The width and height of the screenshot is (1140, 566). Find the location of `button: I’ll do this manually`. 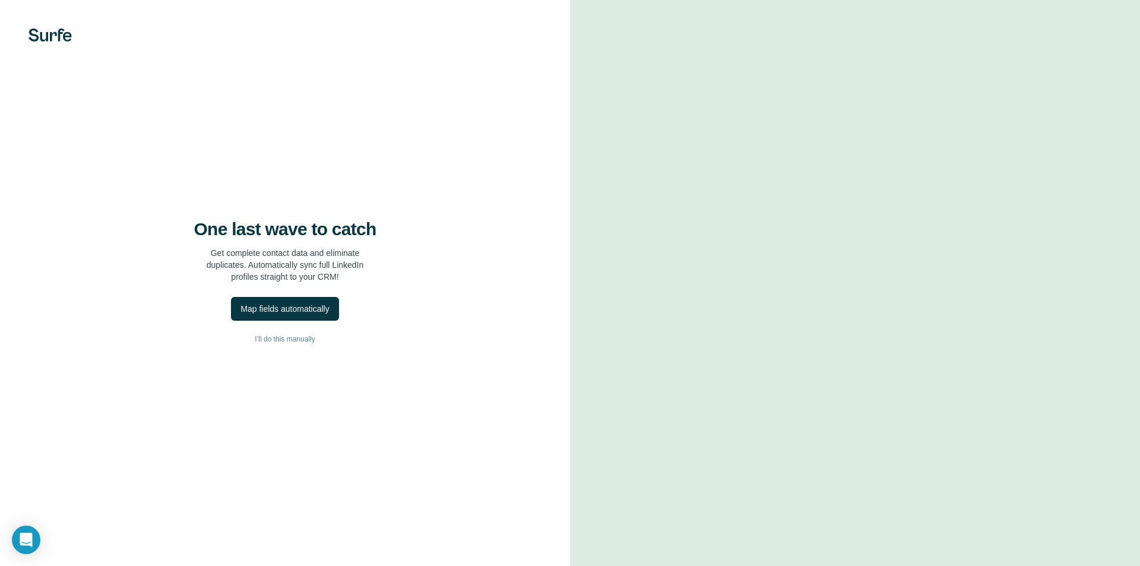

button: I’ll do this manually is located at coordinates (285, 339).